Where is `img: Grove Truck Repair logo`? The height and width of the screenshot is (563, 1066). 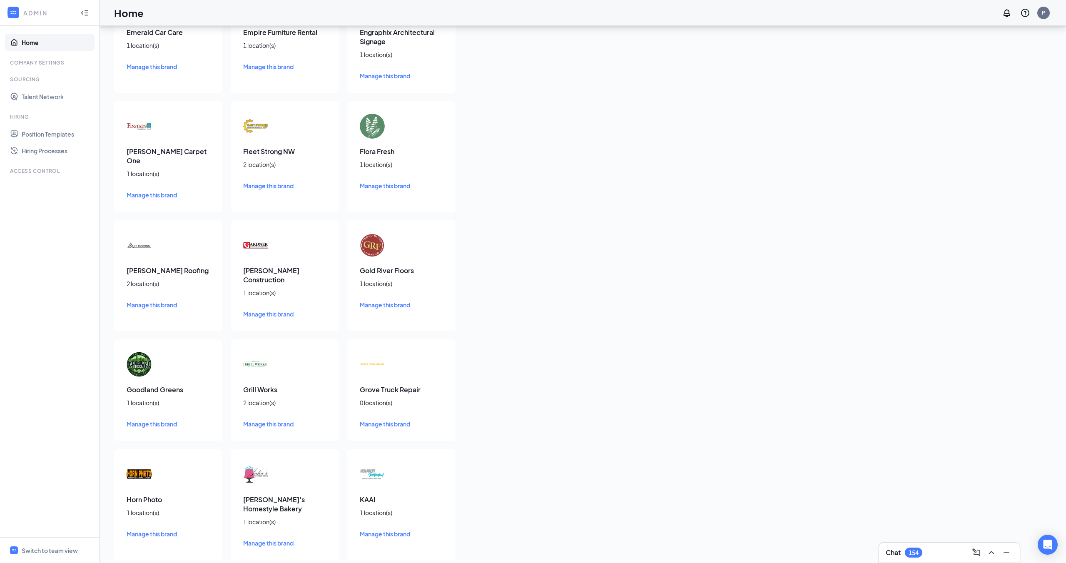 img: Grove Truck Repair logo is located at coordinates (372, 364).